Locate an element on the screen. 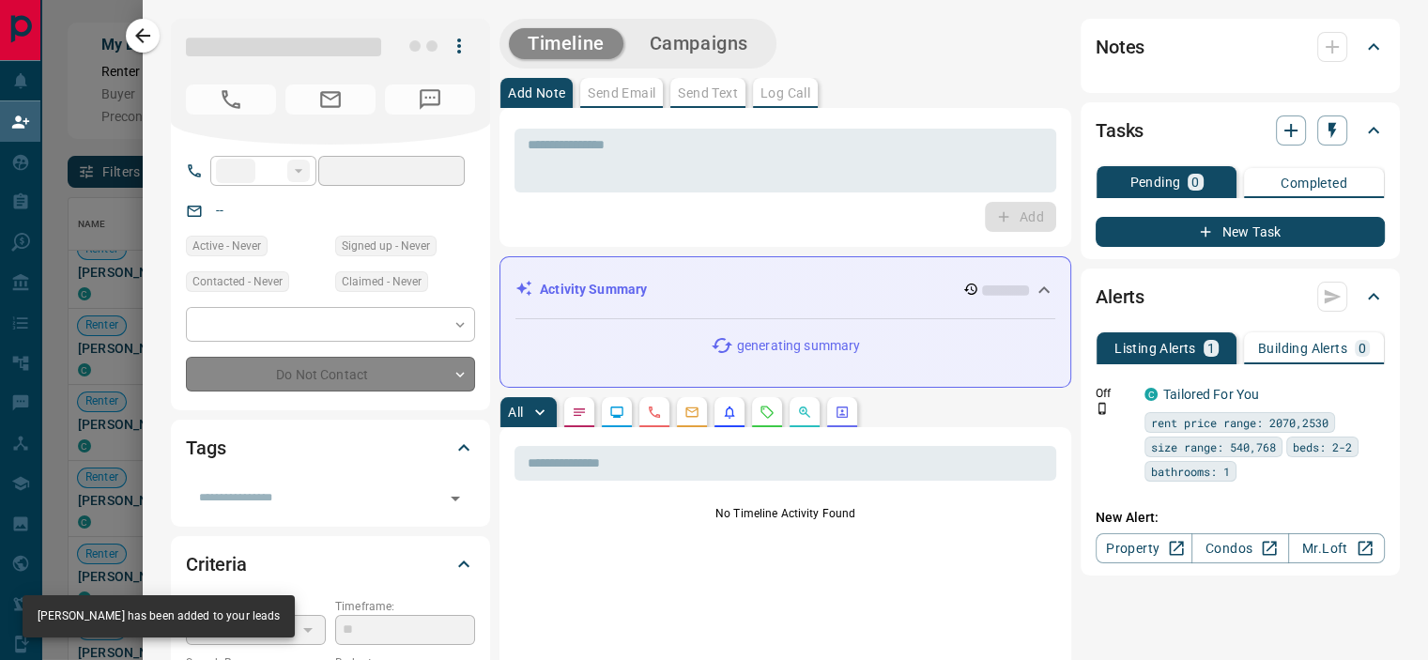  div: Notes is located at coordinates (1240, 47).